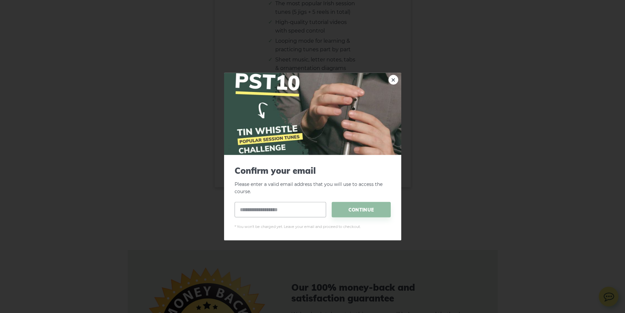 The width and height of the screenshot is (625, 313). I want to click on span: * You won't be charged yet. Leave your email and proceed to checkout., so click(313, 227).